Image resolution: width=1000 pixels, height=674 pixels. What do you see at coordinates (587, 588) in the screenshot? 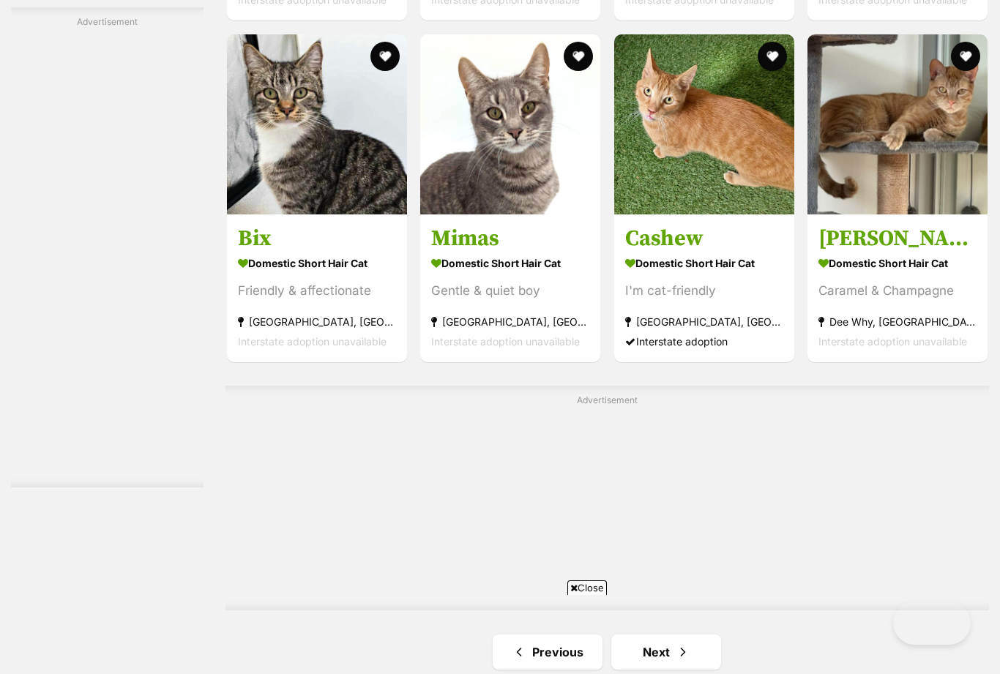
I see `span: Close` at bounding box center [587, 588].